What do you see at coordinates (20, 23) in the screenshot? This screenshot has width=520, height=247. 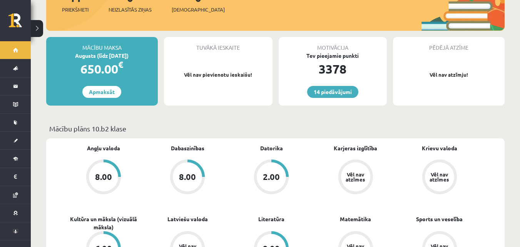 I see `a: Rīgas 1. Tālmācības vidusskola` at bounding box center [20, 23].